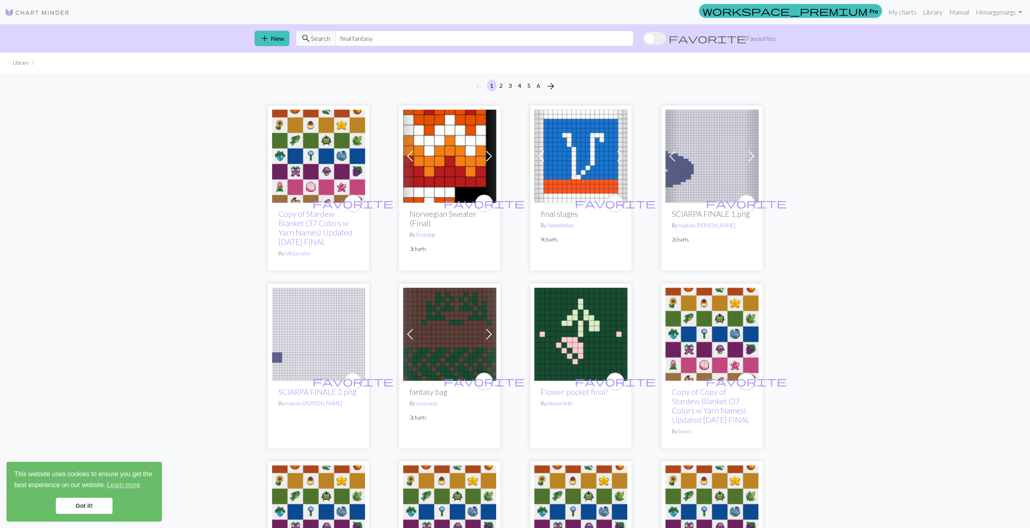  Describe the element at coordinates (520, 85) in the screenshot. I see `button: 4` at that location.